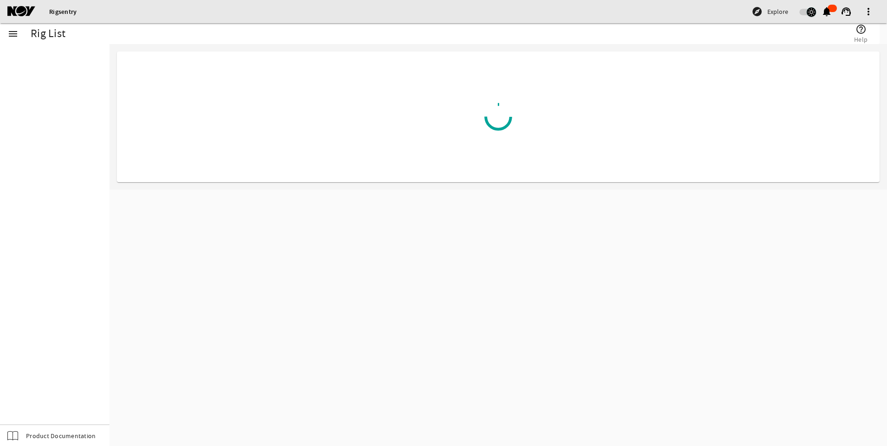 This screenshot has width=887, height=446. I want to click on button: Explore, so click(770, 12).